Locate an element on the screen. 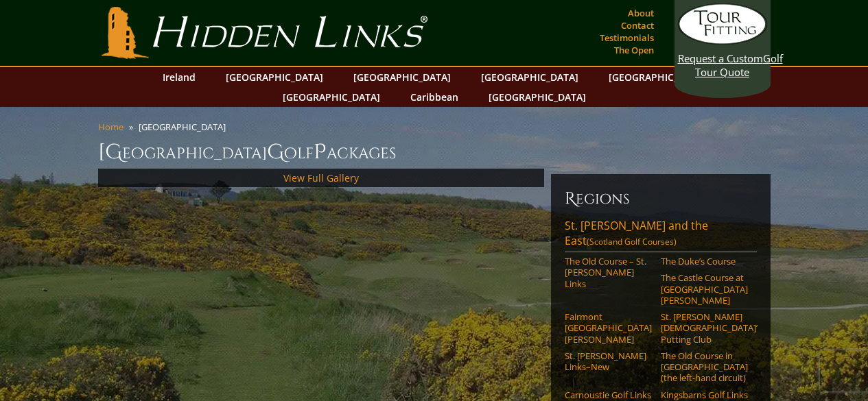  a: The Duke’s Course is located at coordinates (704, 261).